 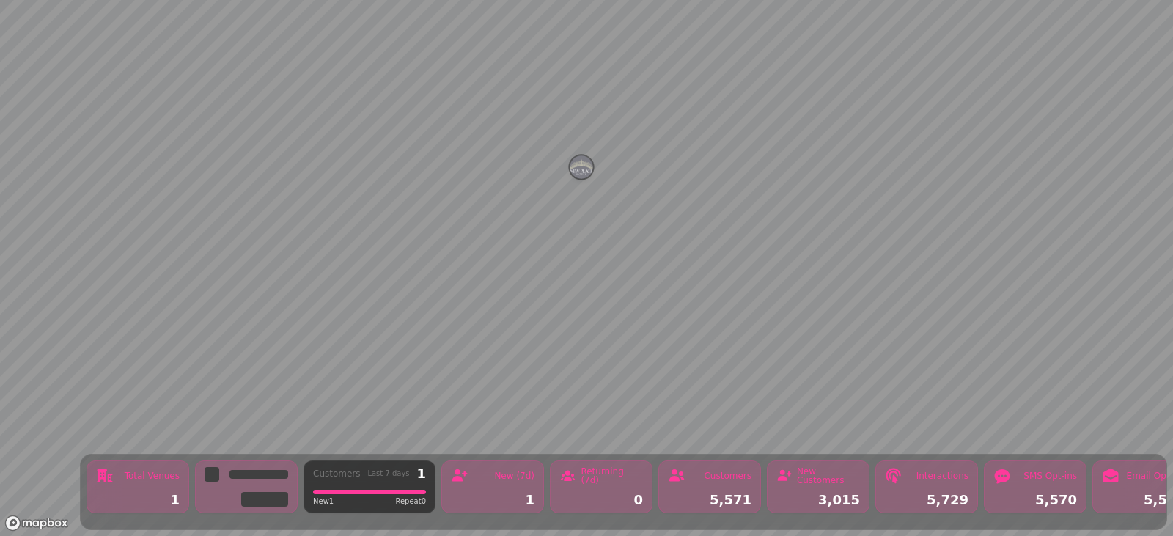 I want to click on div: Map marker, so click(x=581, y=169).